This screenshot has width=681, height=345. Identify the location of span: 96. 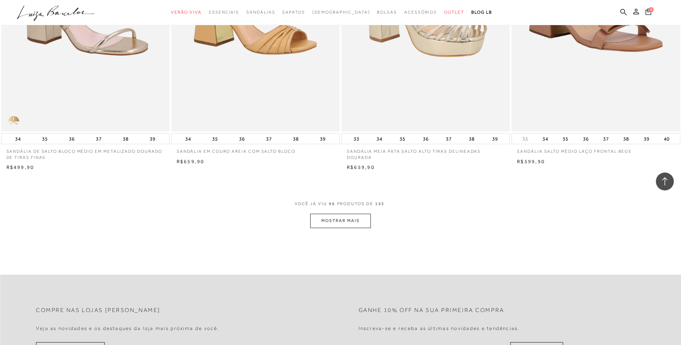
(332, 207).